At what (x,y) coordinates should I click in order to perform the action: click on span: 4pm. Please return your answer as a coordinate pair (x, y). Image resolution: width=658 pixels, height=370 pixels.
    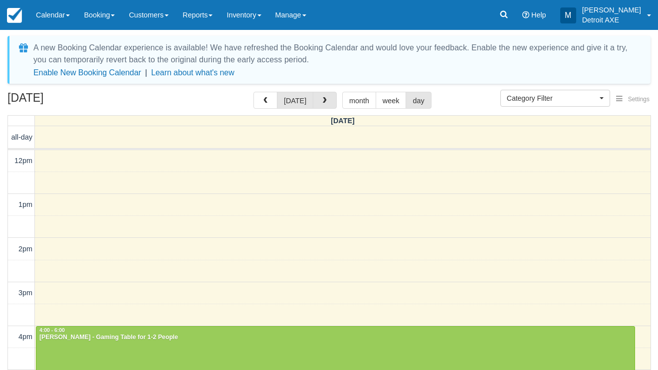
    Looking at the image, I should click on (25, 337).